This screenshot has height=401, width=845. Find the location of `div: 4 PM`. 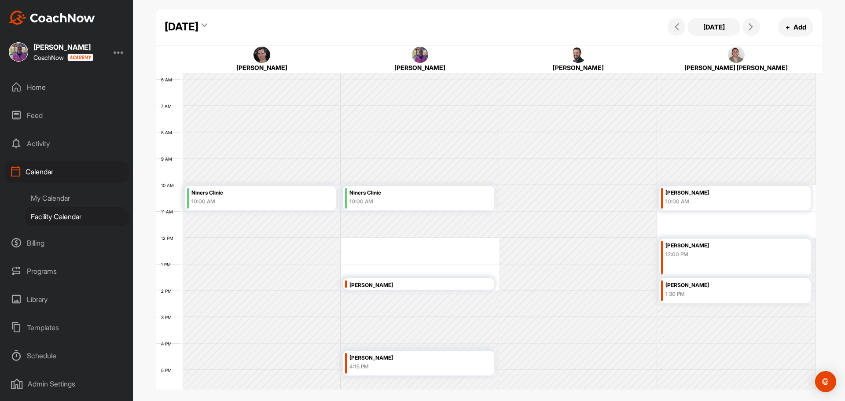

div: 4 PM is located at coordinates (168, 344).